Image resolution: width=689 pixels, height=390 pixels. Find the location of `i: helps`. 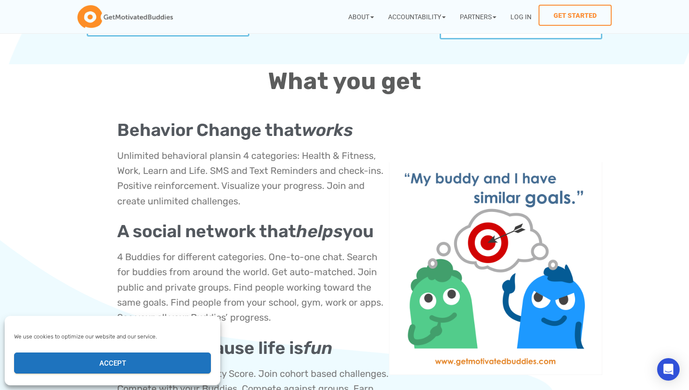

i: helps is located at coordinates (319, 231).